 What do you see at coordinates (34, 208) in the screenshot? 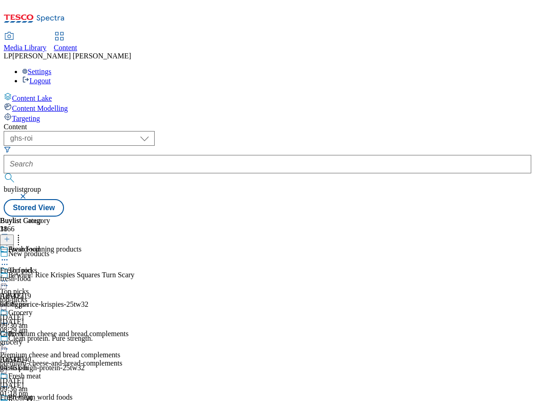
I see `button: Stored View` at bounding box center [34, 208].